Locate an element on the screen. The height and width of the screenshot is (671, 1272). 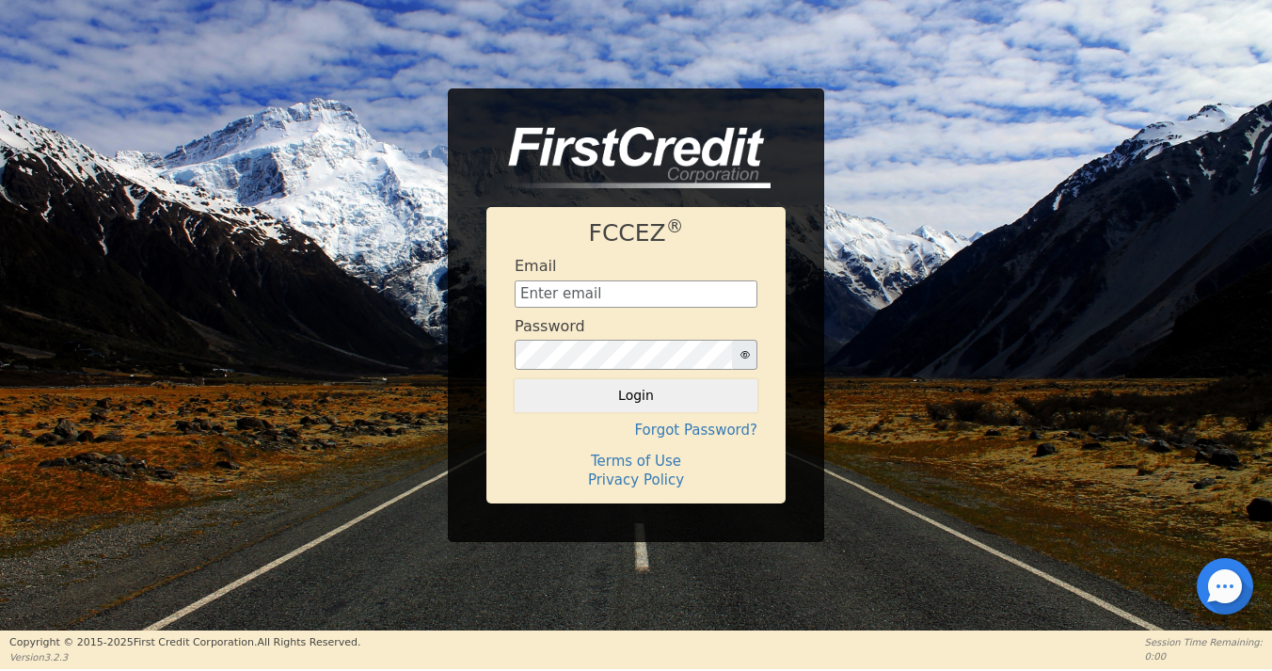
p: 0:00 is located at coordinates (1203, 656).